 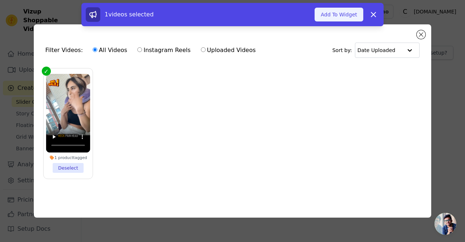 What do you see at coordinates (445, 223) in the screenshot?
I see `div: Open chat` at bounding box center [445, 223].